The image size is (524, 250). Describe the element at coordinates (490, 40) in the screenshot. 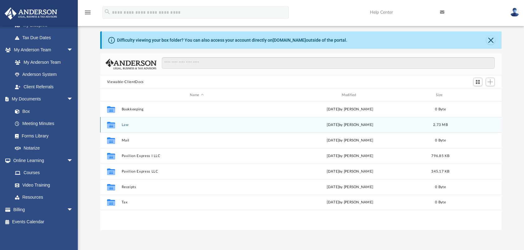

I see `button: Close` at that location.